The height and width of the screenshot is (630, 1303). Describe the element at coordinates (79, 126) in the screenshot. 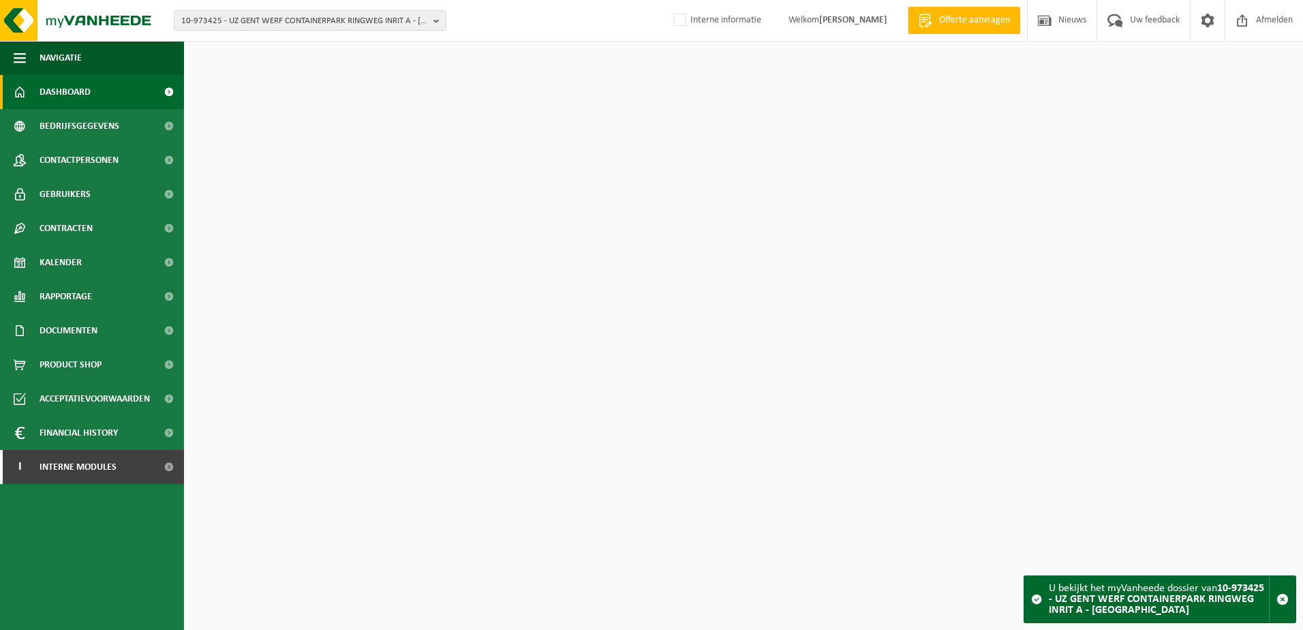

I see `span: Bedrijfsgegevens` at that location.